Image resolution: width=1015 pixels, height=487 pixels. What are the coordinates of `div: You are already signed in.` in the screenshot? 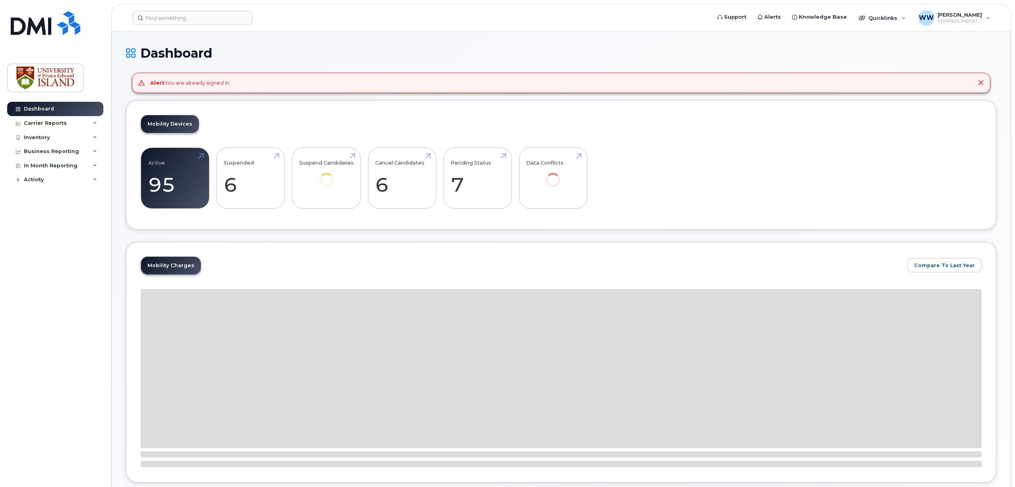 It's located at (190, 83).